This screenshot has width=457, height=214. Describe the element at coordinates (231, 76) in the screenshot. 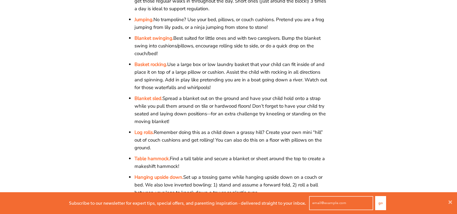

I see `span: Use a large box or low laundry basket that your child can fit inside of and place it on top of a ...` at that location.